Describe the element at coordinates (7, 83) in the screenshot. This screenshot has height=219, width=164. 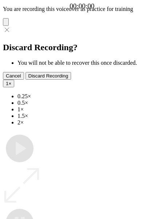
I see `span: 1` at that location.